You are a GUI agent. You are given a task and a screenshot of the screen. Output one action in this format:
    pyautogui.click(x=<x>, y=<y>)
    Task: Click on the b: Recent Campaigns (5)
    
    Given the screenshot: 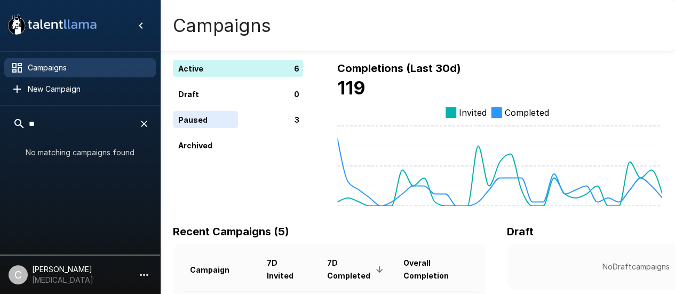 What is the action you would take?
    pyautogui.click(x=231, y=232)
    